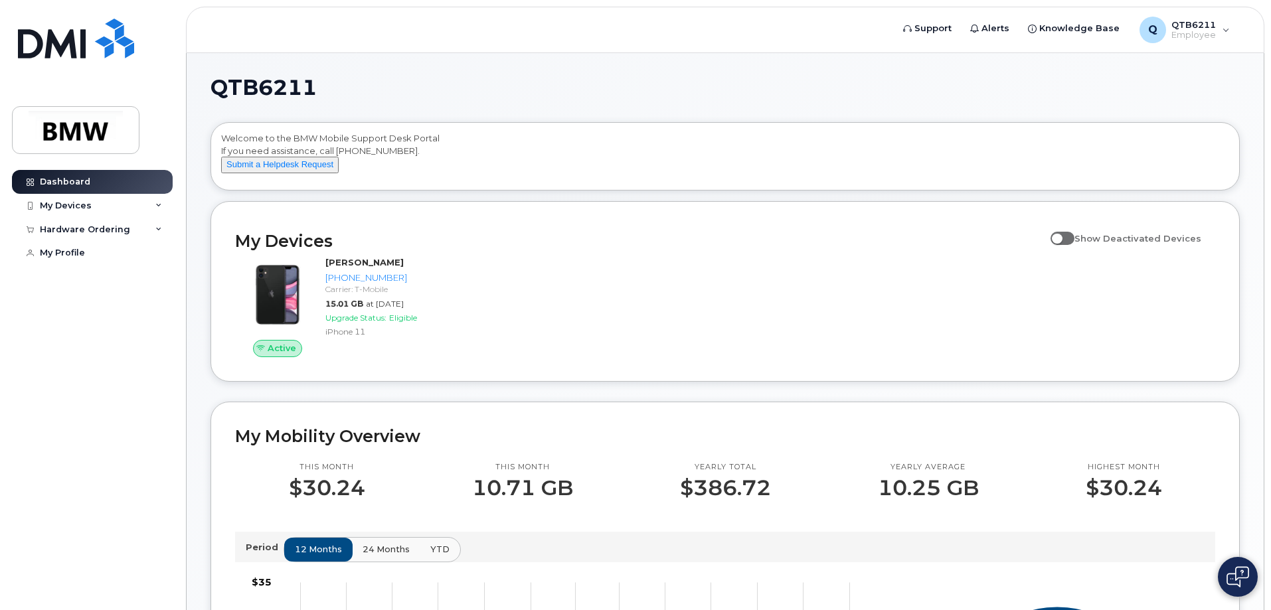  I want to click on tspan: $35, so click(262, 582).